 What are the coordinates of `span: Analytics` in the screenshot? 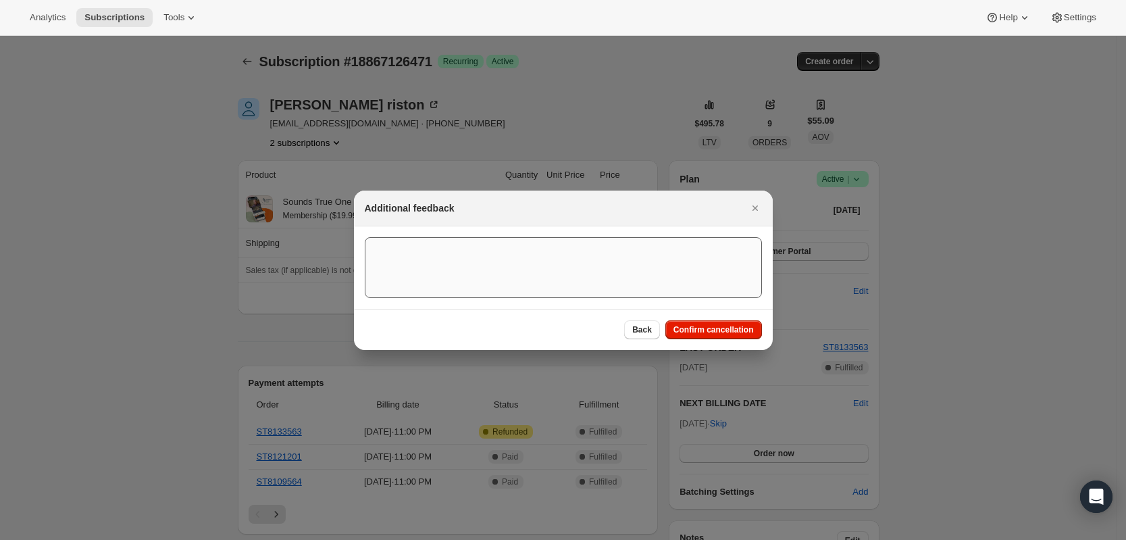 It's located at (47, 18).